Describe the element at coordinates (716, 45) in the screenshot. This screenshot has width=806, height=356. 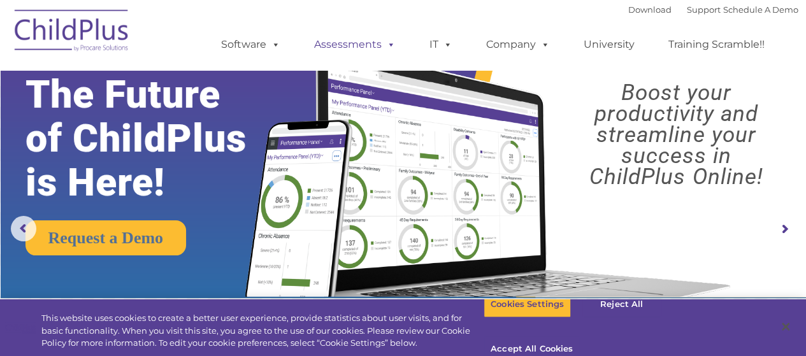
I see `a: Training Scramble!!` at that location.